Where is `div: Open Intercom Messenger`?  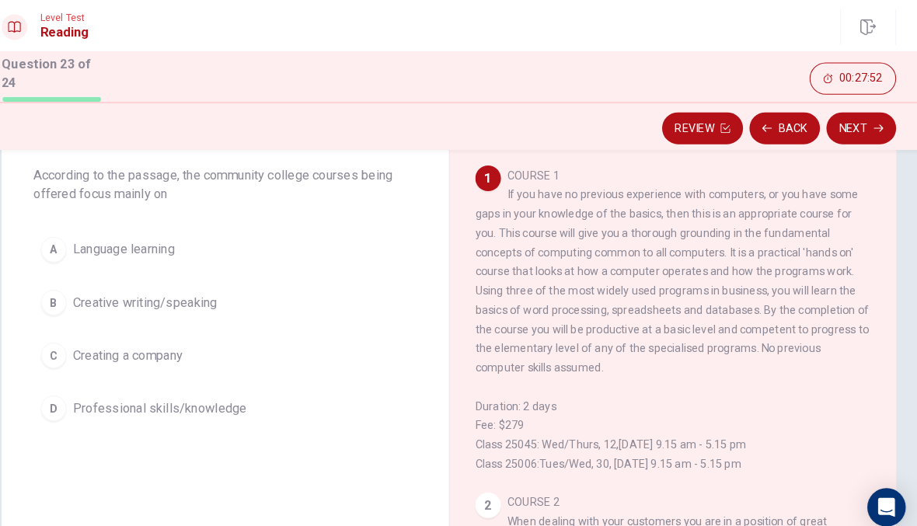 div: Open Intercom Messenger is located at coordinates (883, 492).